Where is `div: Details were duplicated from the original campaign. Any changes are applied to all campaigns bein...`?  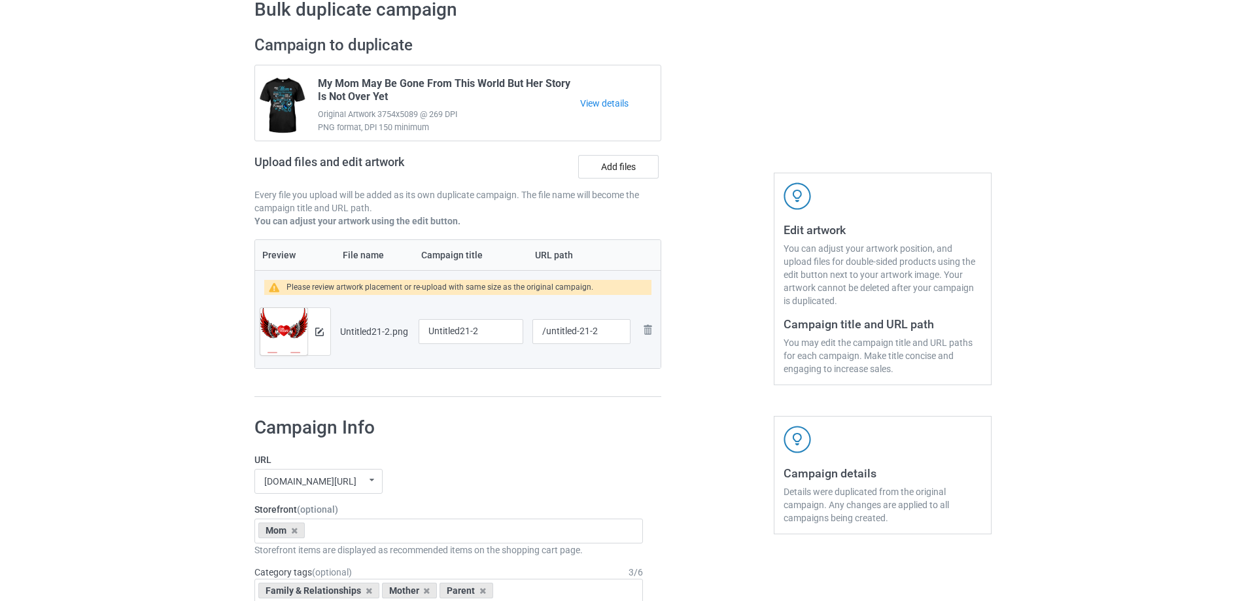
div: Details were duplicated from the original campaign. Any changes are applied to all campaigns bein... is located at coordinates (882, 505).